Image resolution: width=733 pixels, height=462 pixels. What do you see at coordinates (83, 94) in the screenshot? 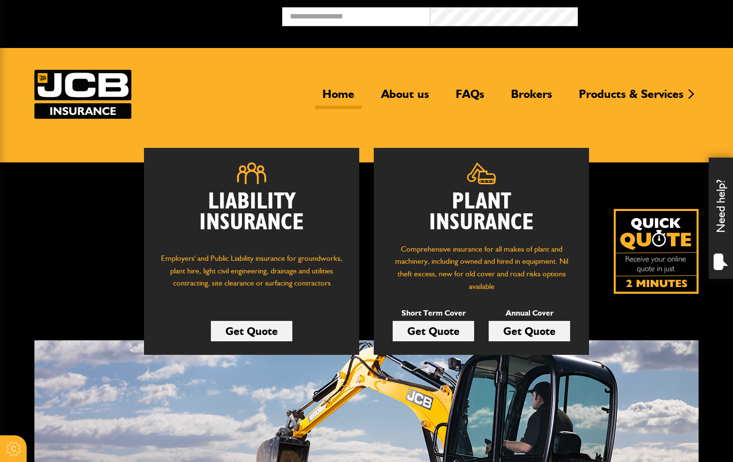
I see `img: JCB Insurance Services logo` at bounding box center [83, 94].